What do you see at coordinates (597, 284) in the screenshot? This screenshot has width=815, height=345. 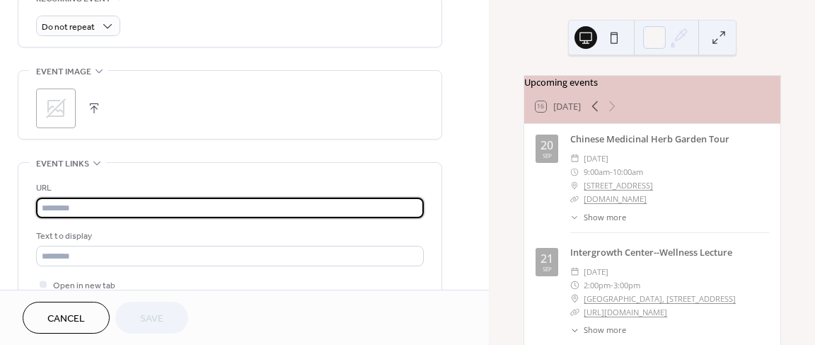 I see `span: 2:00pm` at bounding box center [597, 284].